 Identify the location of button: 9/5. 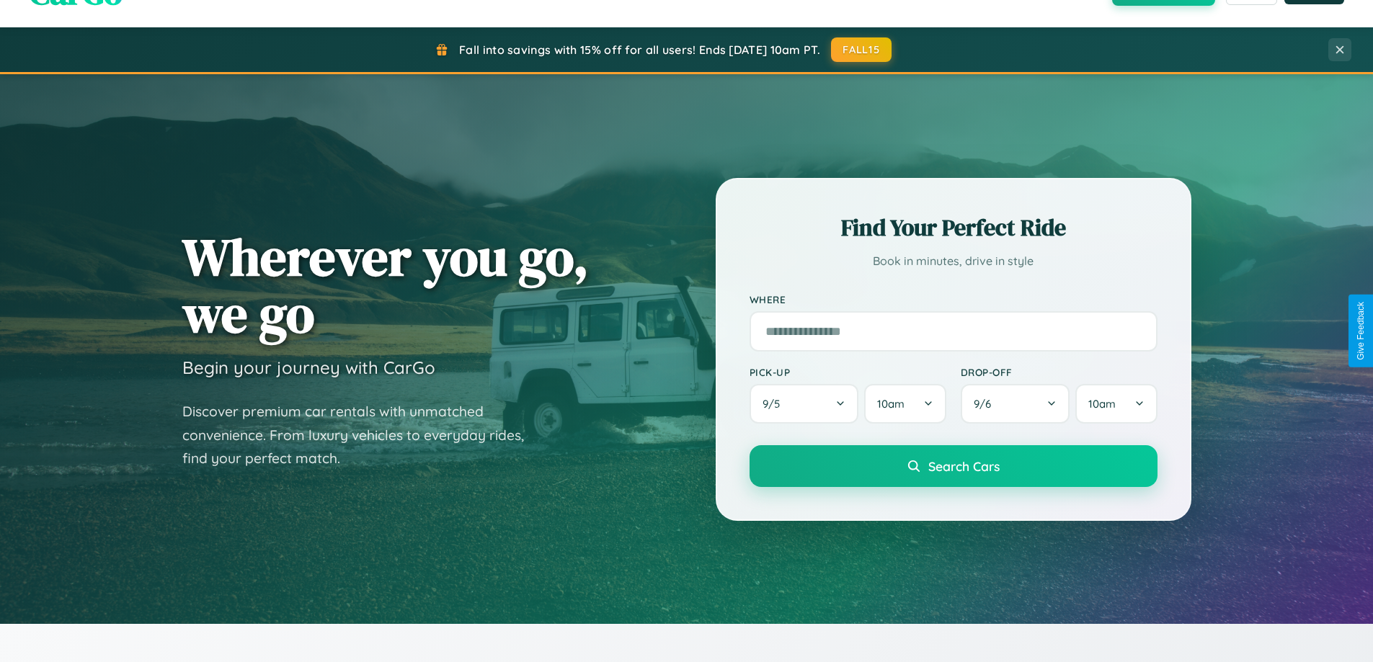
(804, 404).